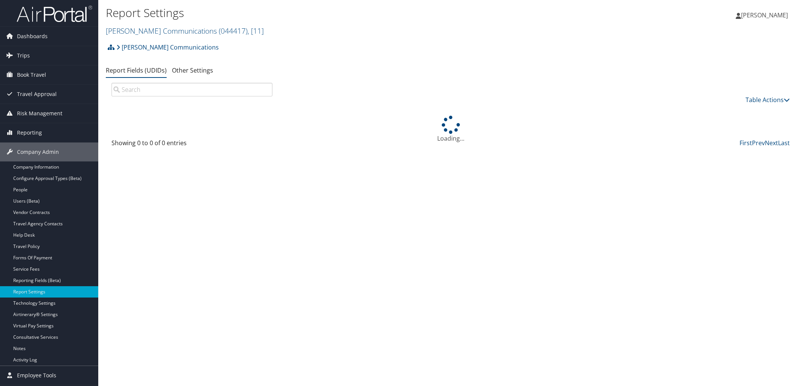 This screenshot has width=803, height=386. I want to click on a: Last, so click(783, 143).